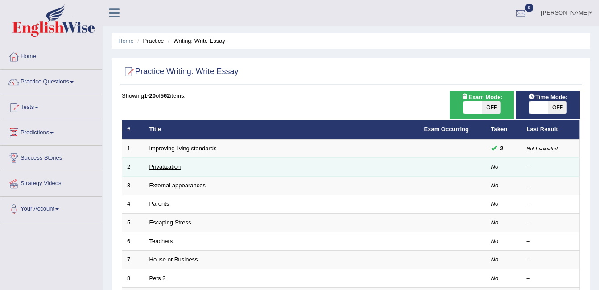  Describe the element at coordinates (51, 106) in the screenshot. I see `a: Tests` at that location.